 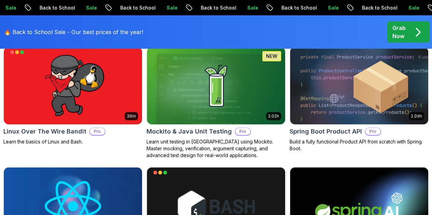 I want to click on p: 39m, so click(x=131, y=116).